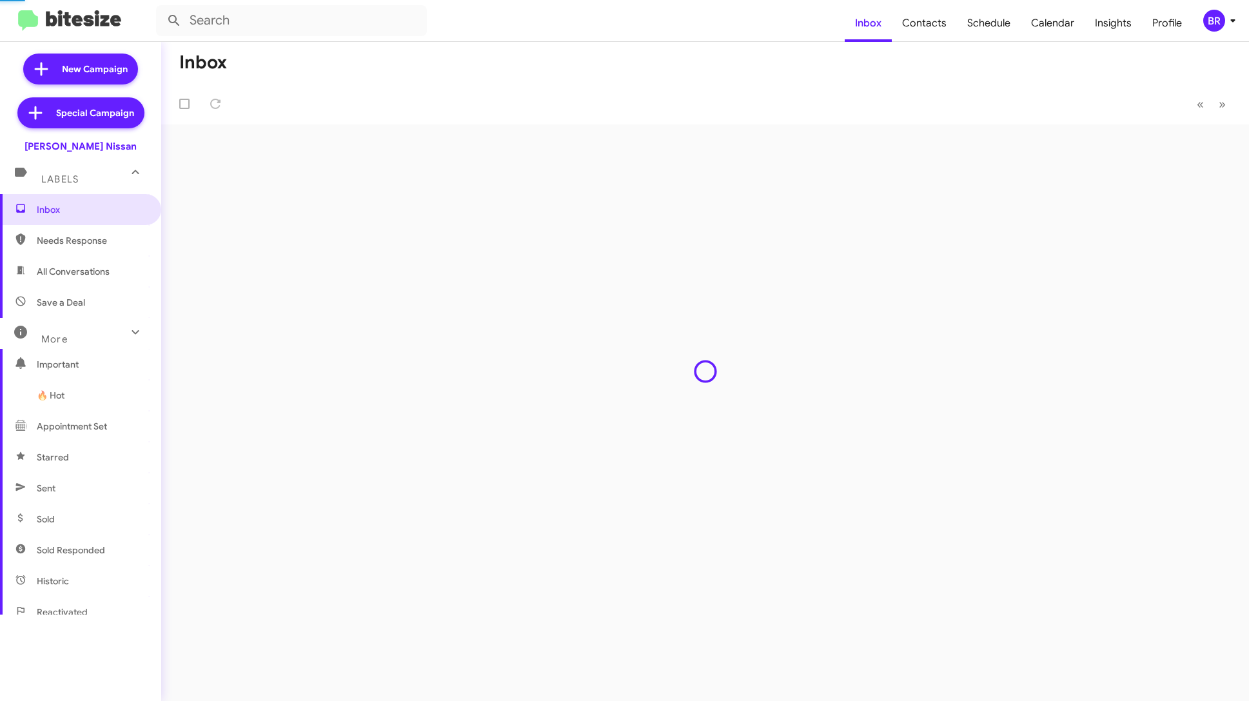 The height and width of the screenshot is (701, 1249). I want to click on a: New Campaign, so click(81, 69).